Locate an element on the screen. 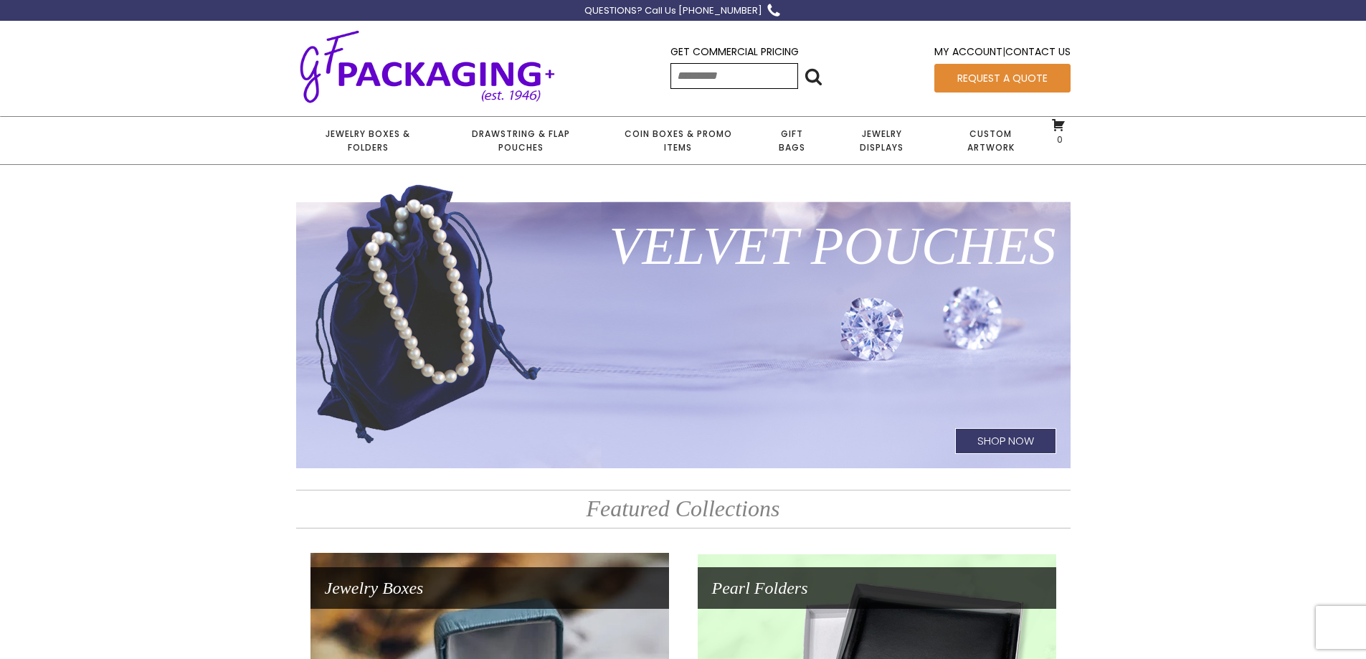 The height and width of the screenshot is (659, 1366). span: 0 is located at coordinates (1057, 139).